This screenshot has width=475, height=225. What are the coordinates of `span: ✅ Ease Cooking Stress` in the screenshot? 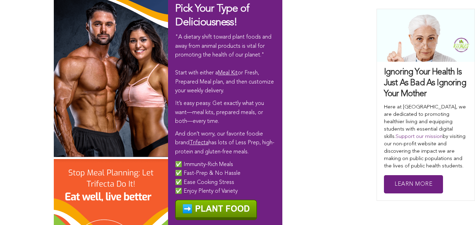 It's located at (204, 183).